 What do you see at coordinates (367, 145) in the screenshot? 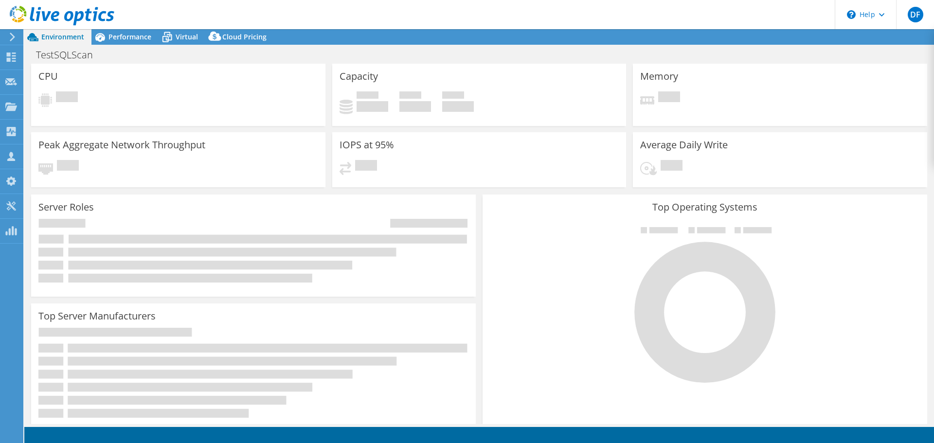
I see `h3: IOPS at 95%` at bounding box center [367, 145].